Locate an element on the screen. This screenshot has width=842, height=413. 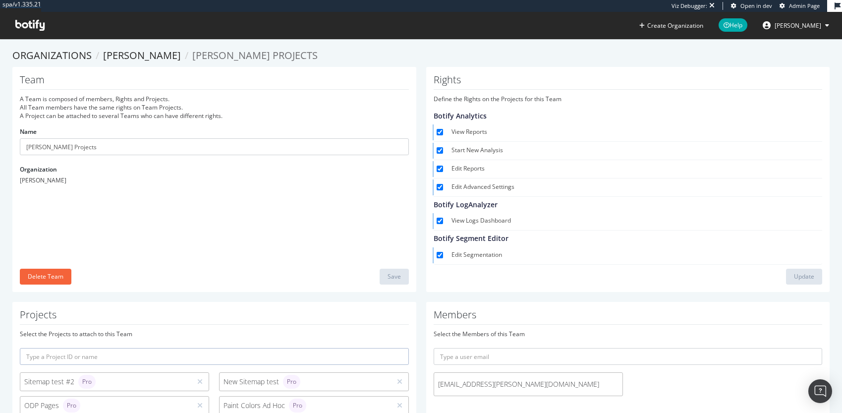
span: Open in dev is located at coordinates (757, 5).